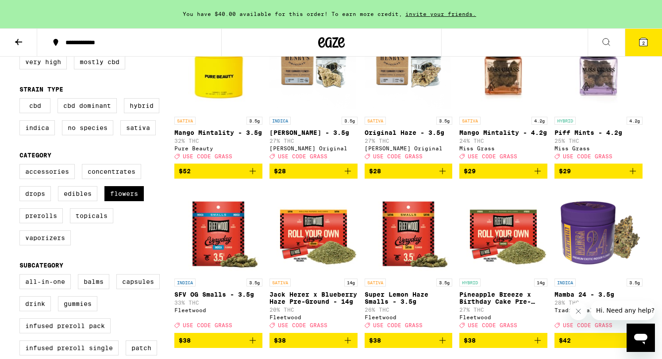 Image resolution: width=662 pixels, height=359 pixels. Describe the element at coordinates (598, 303) in the screenshot. I see `p: 28% THC` at that location.